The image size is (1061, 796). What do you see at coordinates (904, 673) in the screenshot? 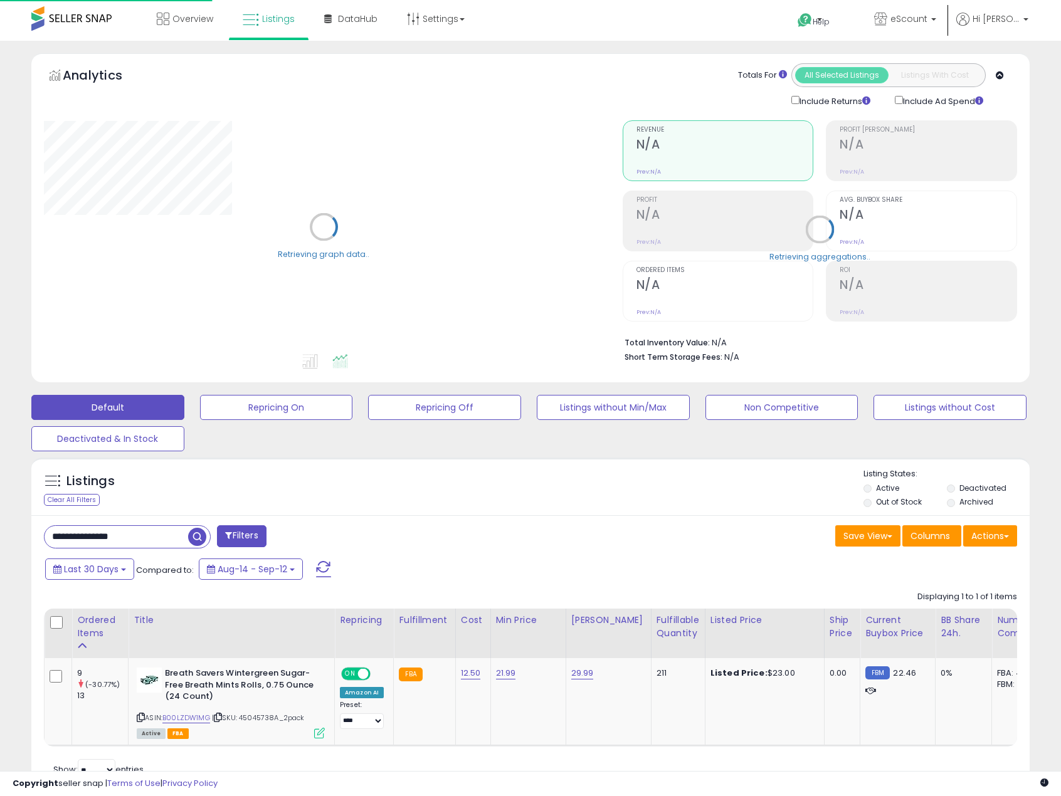
I see `span: 22.46` at bounding box center [904, 673].